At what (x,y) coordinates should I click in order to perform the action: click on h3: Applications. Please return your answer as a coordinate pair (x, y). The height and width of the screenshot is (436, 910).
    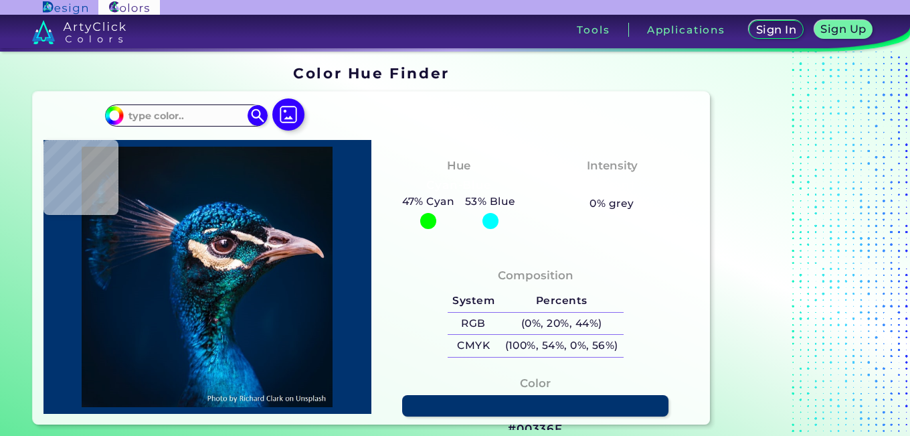
    Looking at the image, I should click on (686, 29).